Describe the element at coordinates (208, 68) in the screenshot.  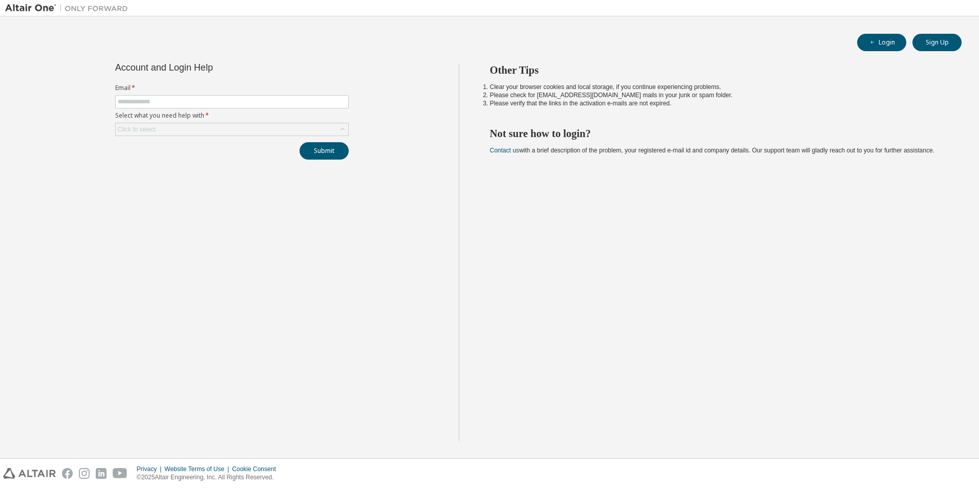
I see `div: Account and Login Help` at that location.